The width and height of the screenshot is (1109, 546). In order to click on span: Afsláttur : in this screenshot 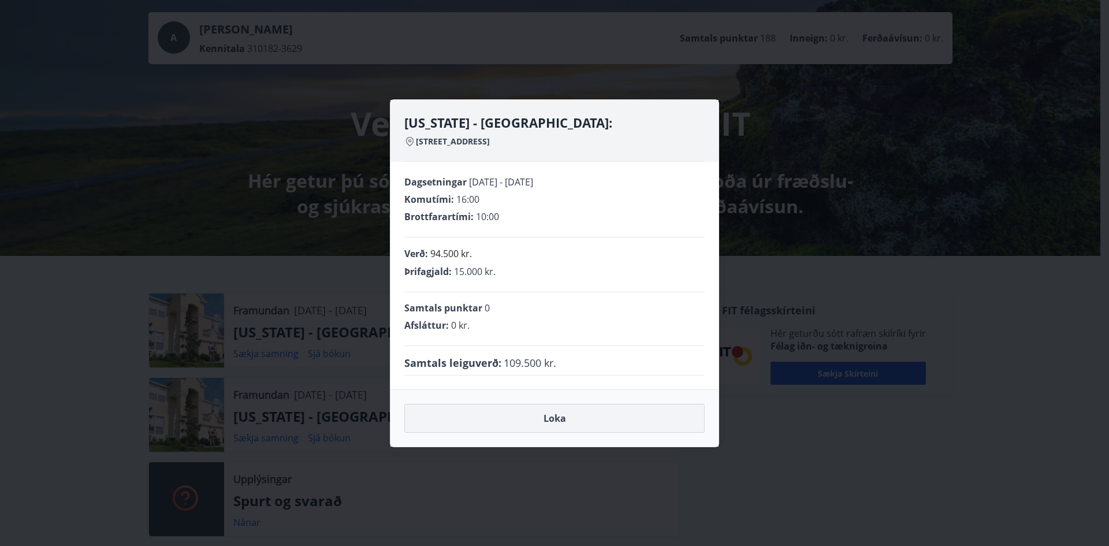, I will do `click(426, 325)`.